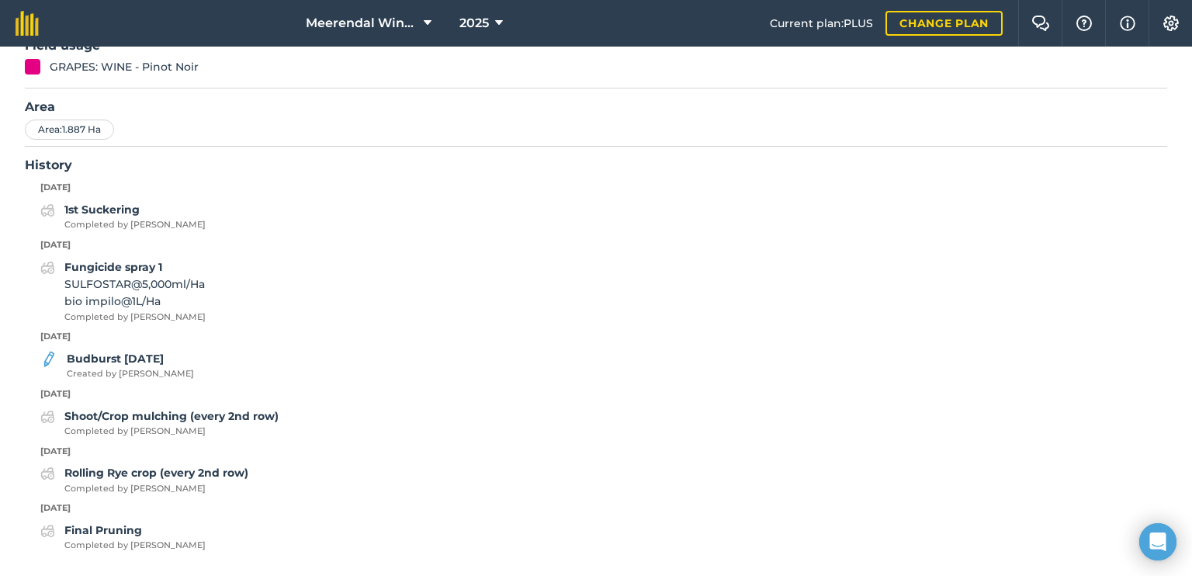 Image resolution: width=1192 pixels, height=576 pixels. I want to click on strong: Fungicide spray 1, so click(113, 267).